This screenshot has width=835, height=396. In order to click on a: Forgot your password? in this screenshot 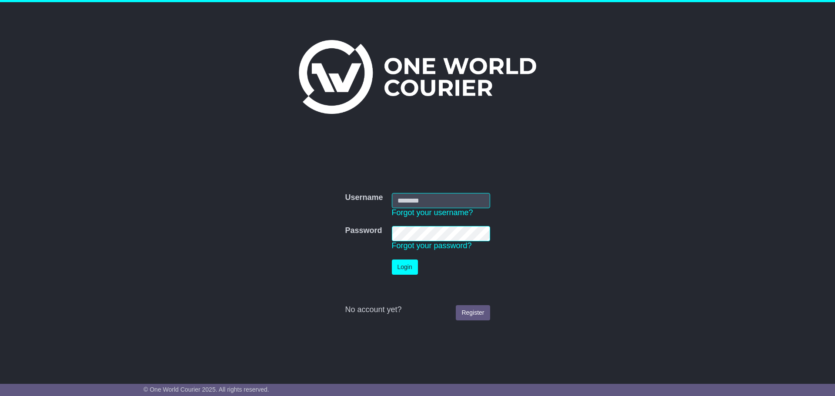, I will do `click(432, 246)`.